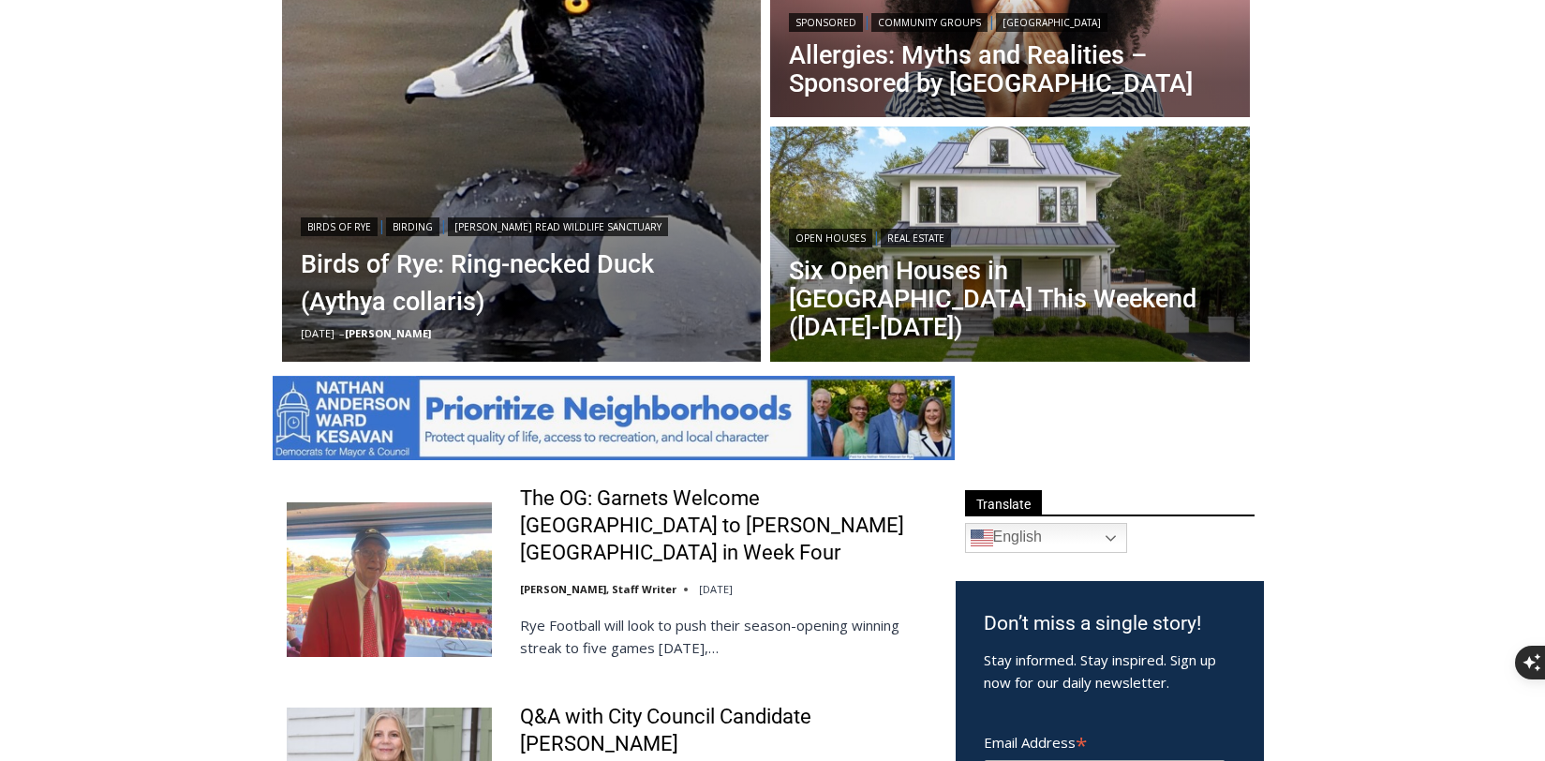 This screenshot has width=1545, height=761. I want to click on h3: Don’t miss a single story!, so click(1109, 624).